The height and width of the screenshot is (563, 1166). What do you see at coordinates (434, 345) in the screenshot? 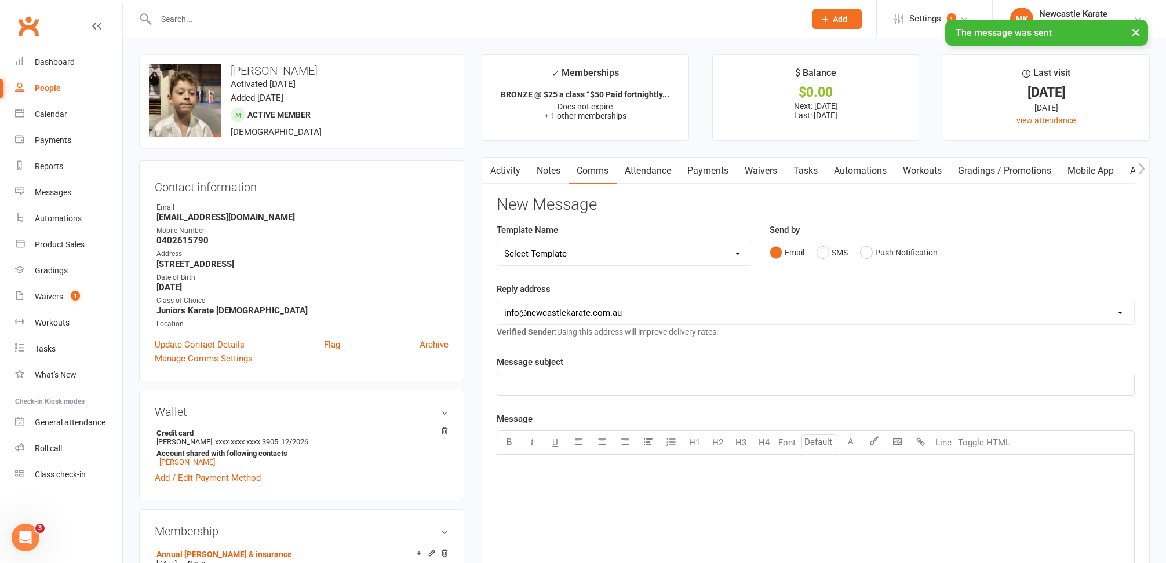
I see `a: Archive` at bounding box center [434, 345].